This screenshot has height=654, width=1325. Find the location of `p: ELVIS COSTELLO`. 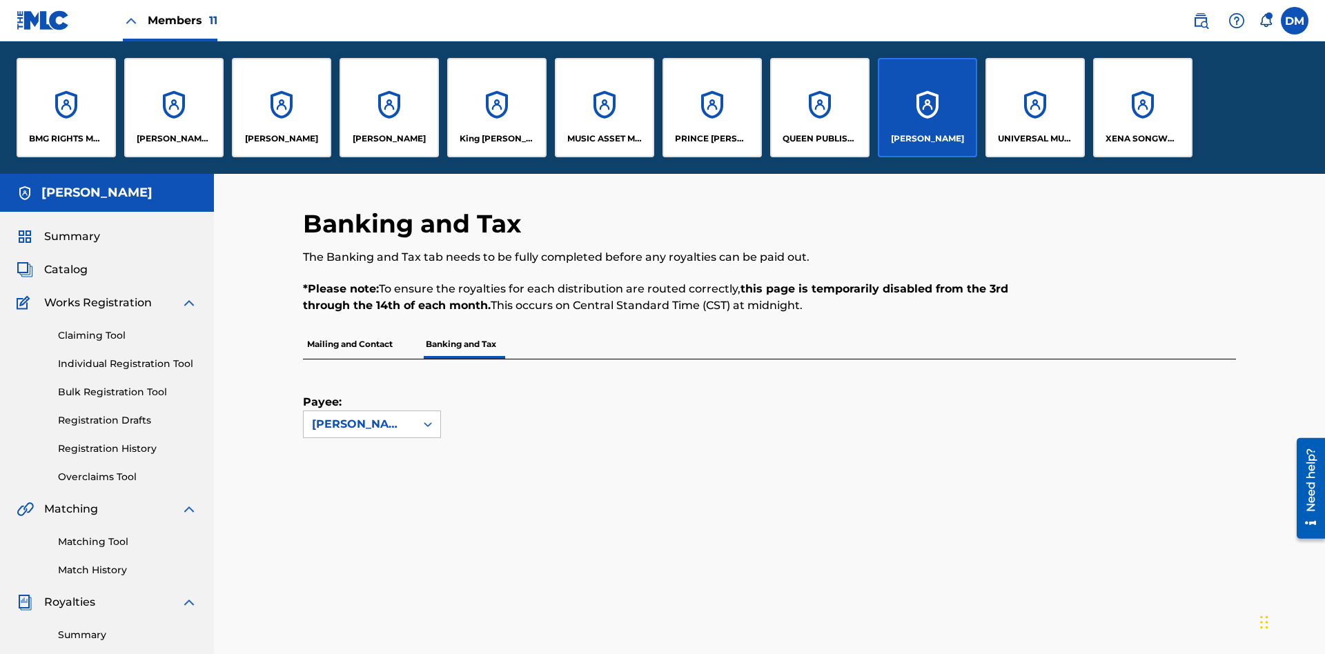

p: ELVIS COSTELLO is located at coordinates (282, 139).